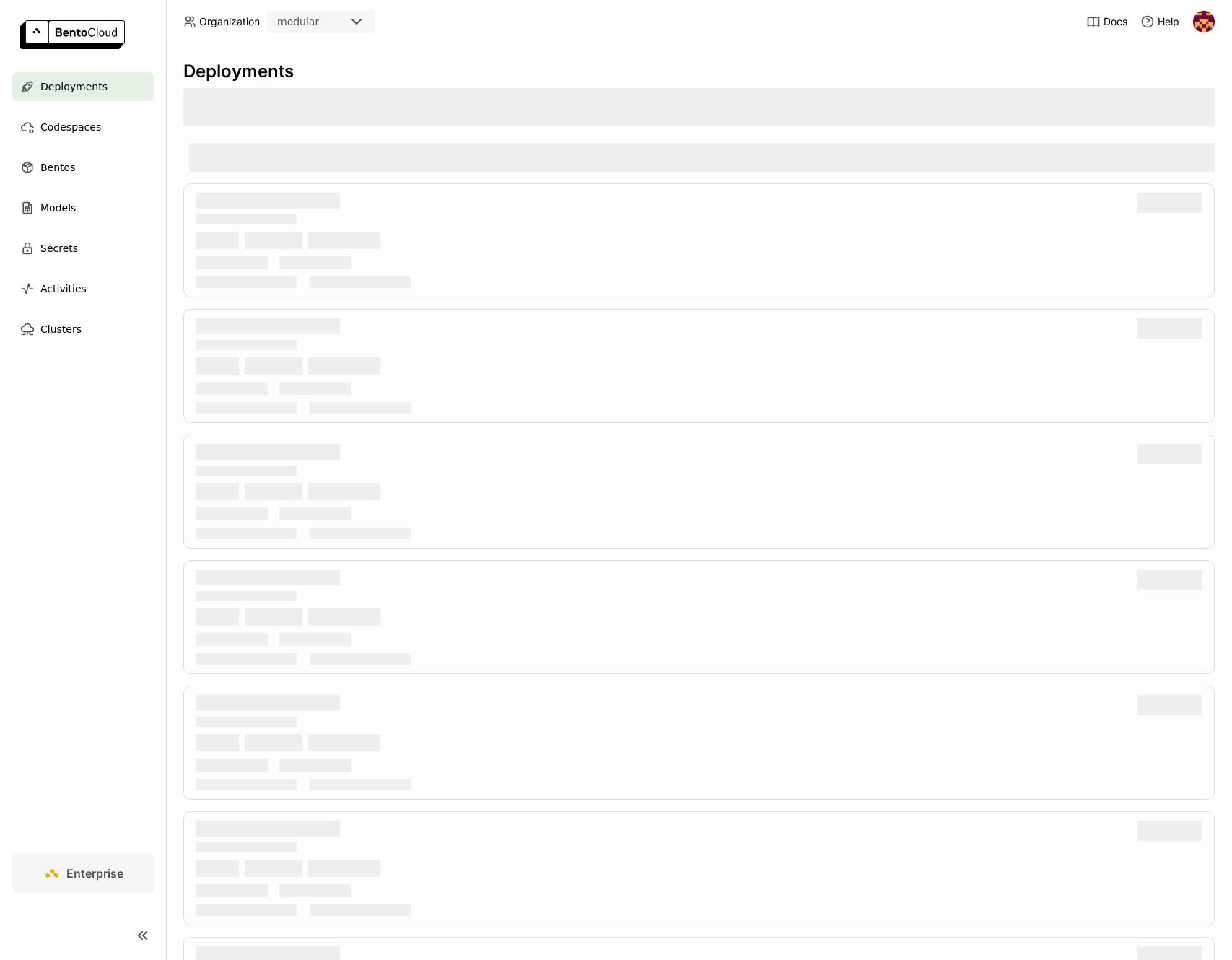  What do you see at coordinates (83, 329) in the screenshot?
I see `a: Clusters` at bounding box center [83, 329].